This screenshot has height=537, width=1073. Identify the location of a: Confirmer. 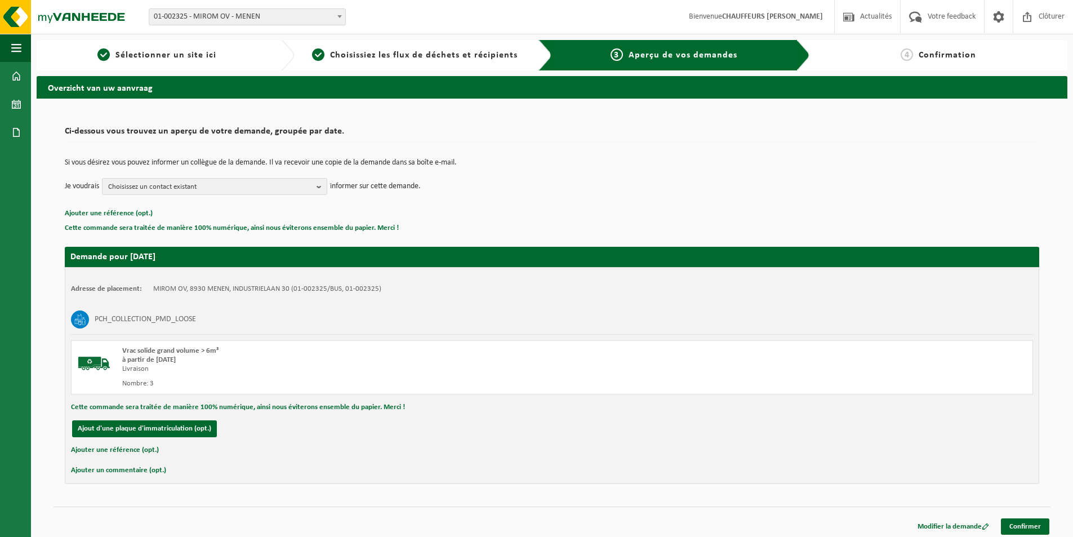
(1026, 526).